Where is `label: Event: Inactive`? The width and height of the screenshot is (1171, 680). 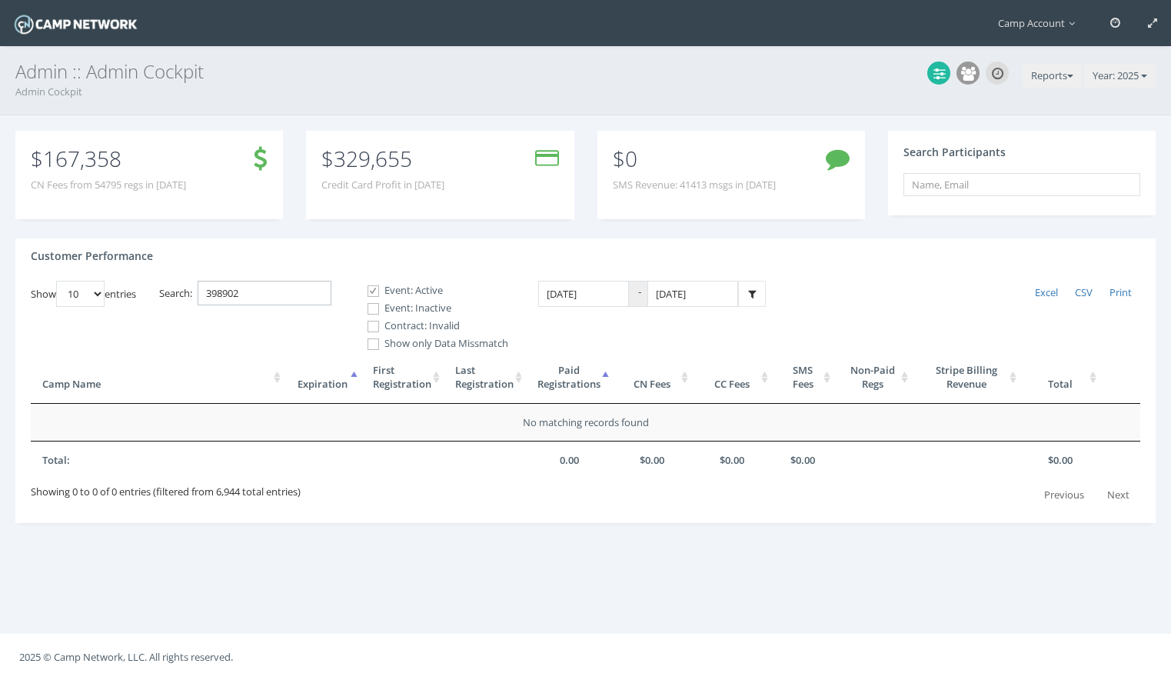 label: Event: Inactive is located at coordinates (431, 308).